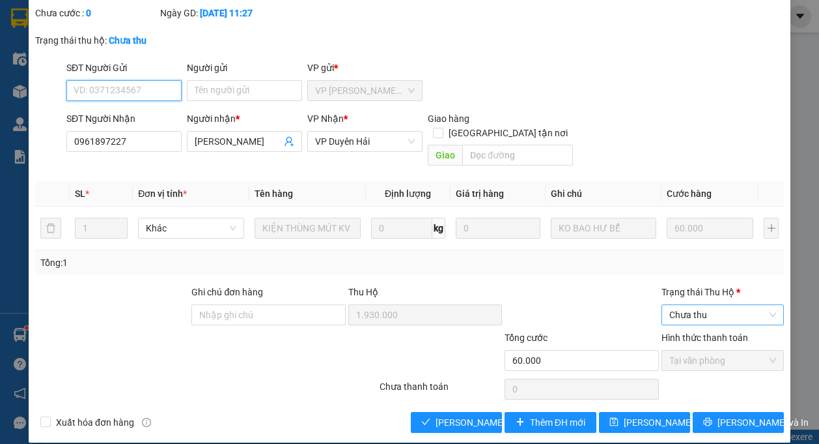 The height and width of the screenshot is (444, 819). What do you see at coordinates (614, 422) in the screenshot?
I see `span: save` at bounding box center [614, 422].